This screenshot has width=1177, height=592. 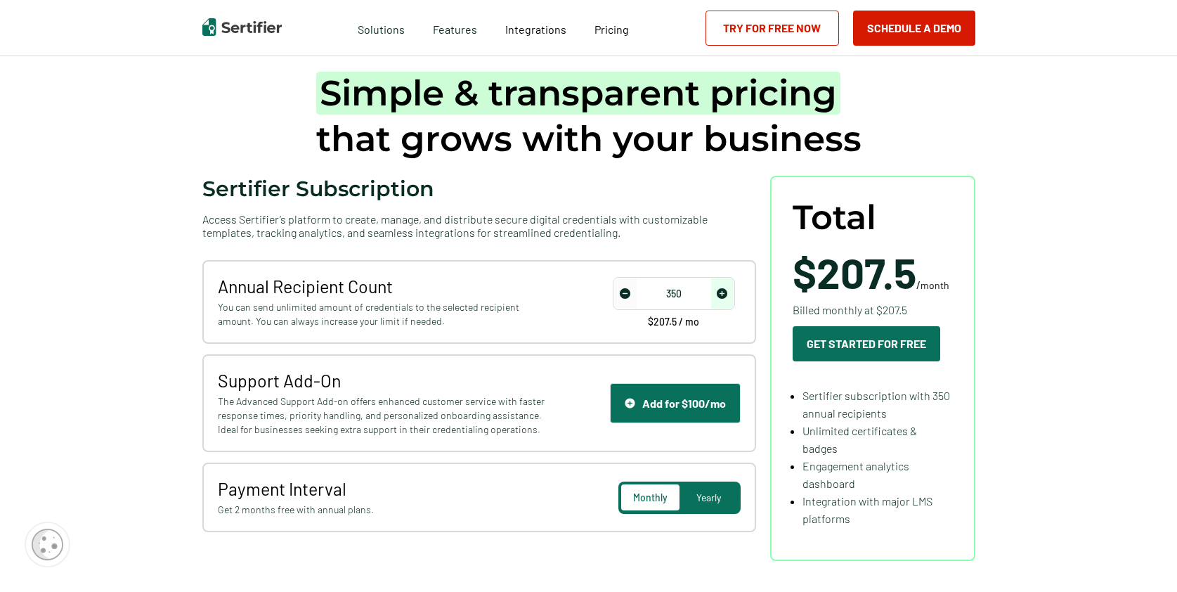 What do you see at coordinates (625, 293) in the screenshot?
I see `span: decrease number` at bounding box center [625, 293].